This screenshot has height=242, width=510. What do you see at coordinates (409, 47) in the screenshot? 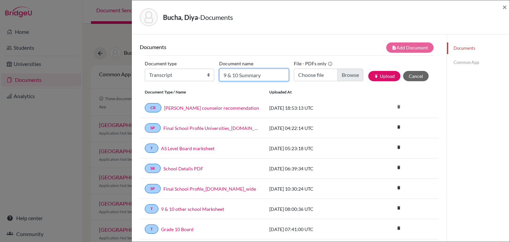
I see `button: note_addAdd Document` at bounding box center [409, 47].